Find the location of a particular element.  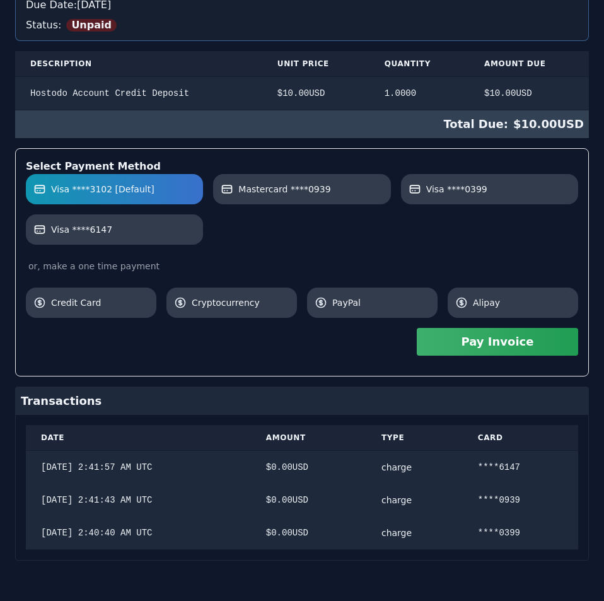

span: Unpaid is located at coordinates (91, 25).